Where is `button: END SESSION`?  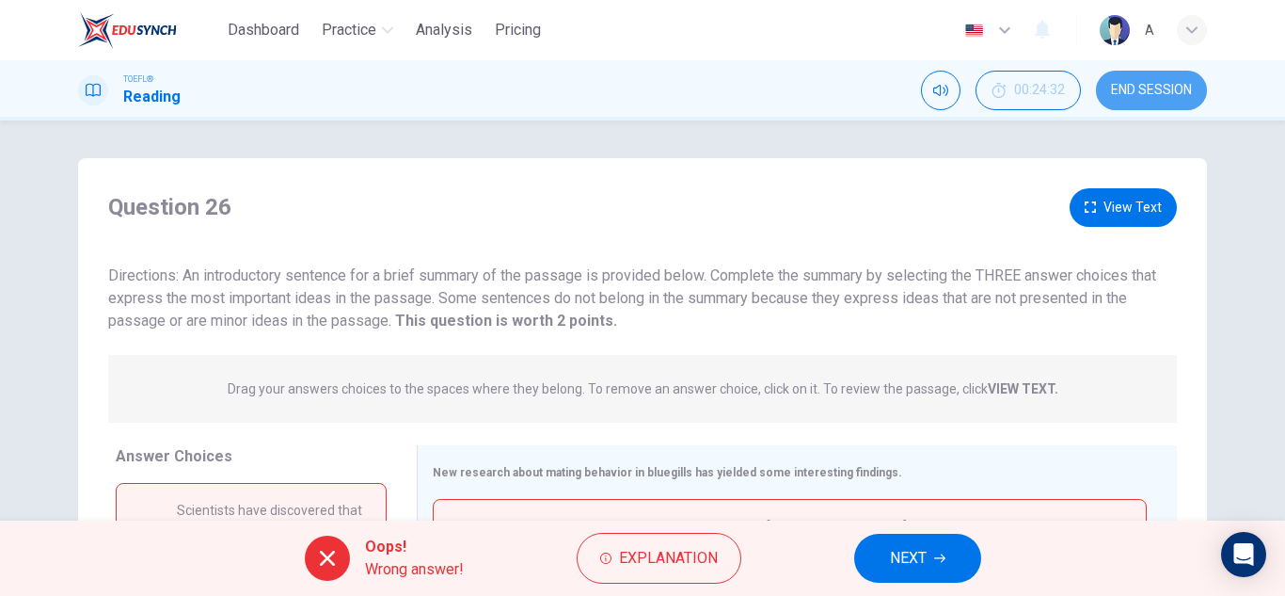
button: END SESSION is located at coordinates (1152, 90).